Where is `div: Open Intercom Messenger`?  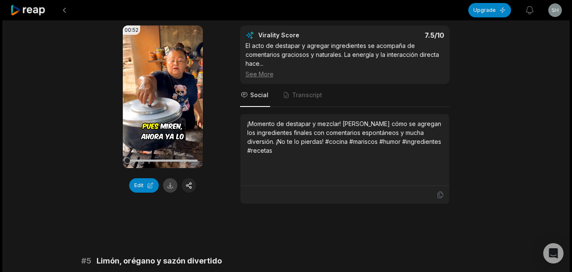
div: Open Intercom Messenger is located at coordinates (554, 253).